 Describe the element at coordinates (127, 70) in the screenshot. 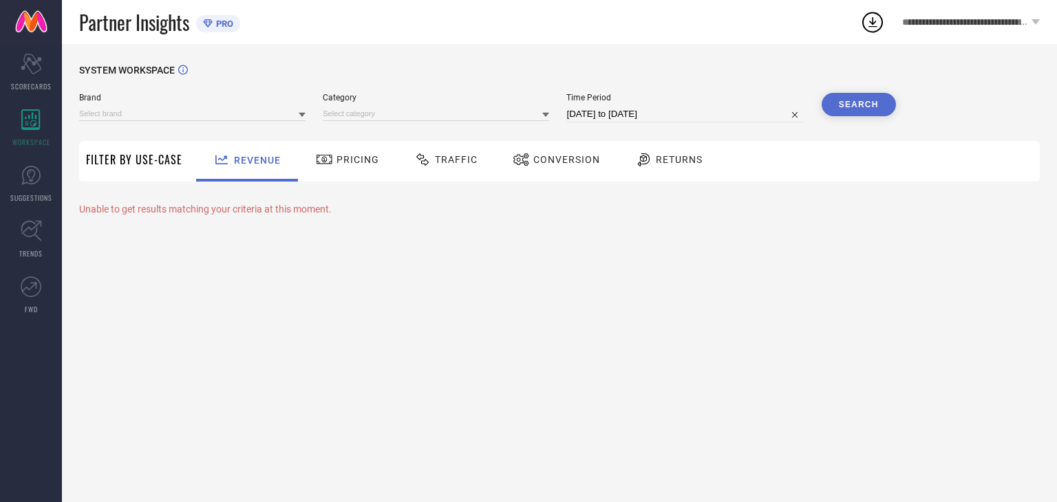

I see `span: SYSTEM WORKSPACE` at that location.